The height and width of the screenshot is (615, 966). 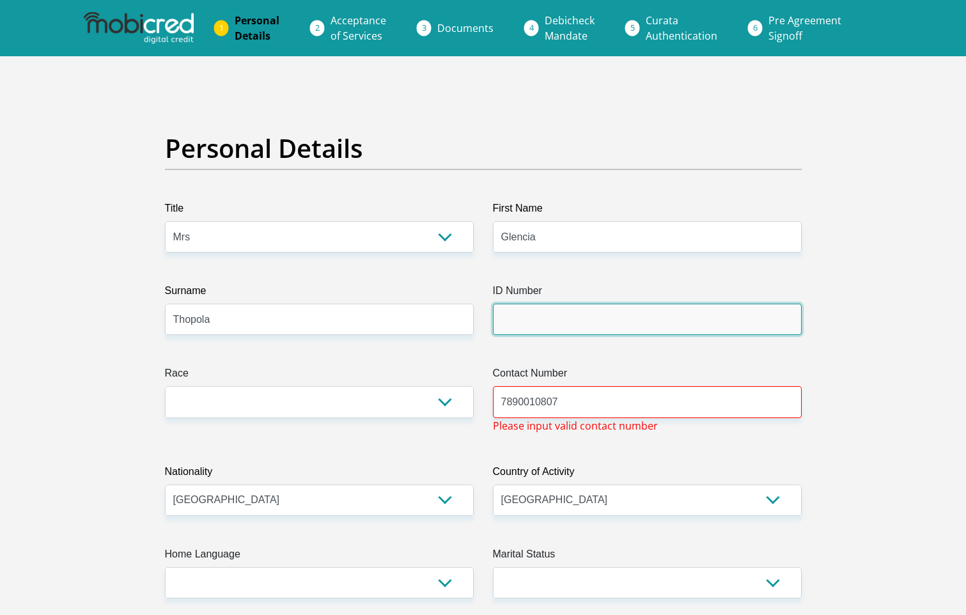 What do you see at coordinates (465, 28) in the screenshot?
I see `a: Documents` at bounding box center [465, 28].